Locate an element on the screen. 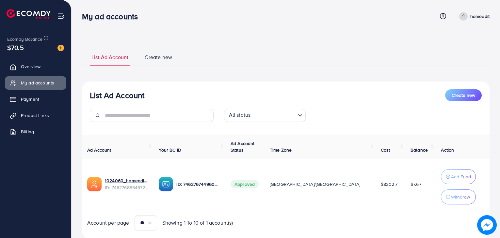  span: Action is located at coordinates (447, 150).